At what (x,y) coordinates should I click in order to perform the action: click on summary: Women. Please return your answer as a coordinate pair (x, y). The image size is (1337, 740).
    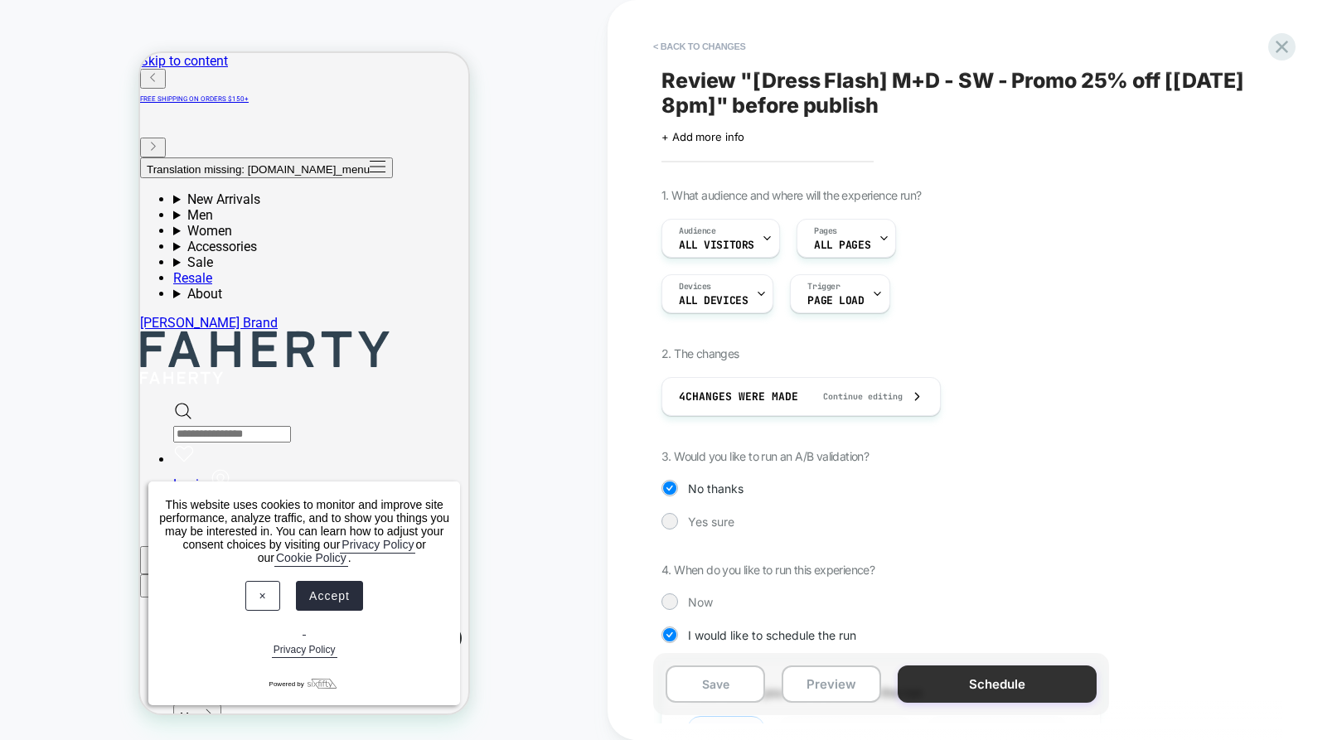
    Looking at the image, I should click on (181, 177).